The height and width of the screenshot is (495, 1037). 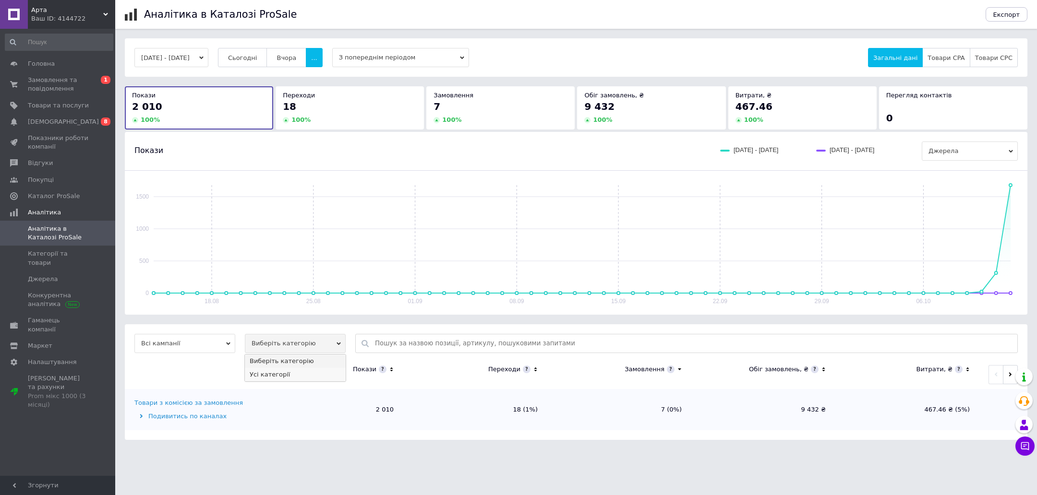 I want to click on button: Товари CPA, so click(x=946, y=58).